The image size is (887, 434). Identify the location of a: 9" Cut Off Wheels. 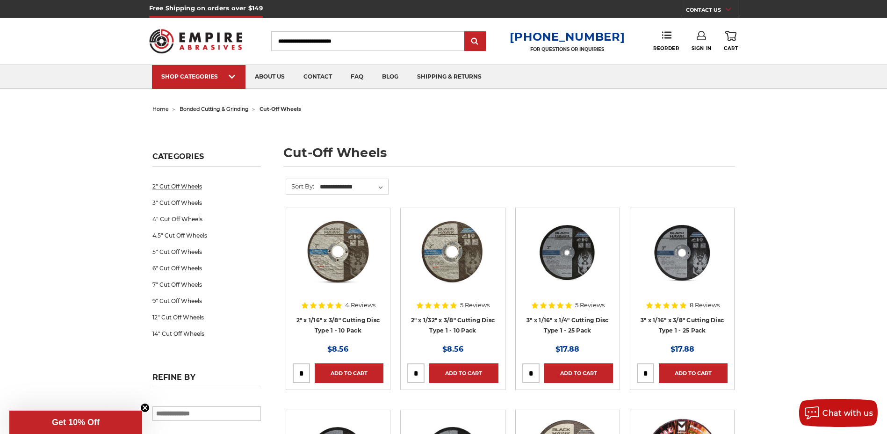
(207, 301).